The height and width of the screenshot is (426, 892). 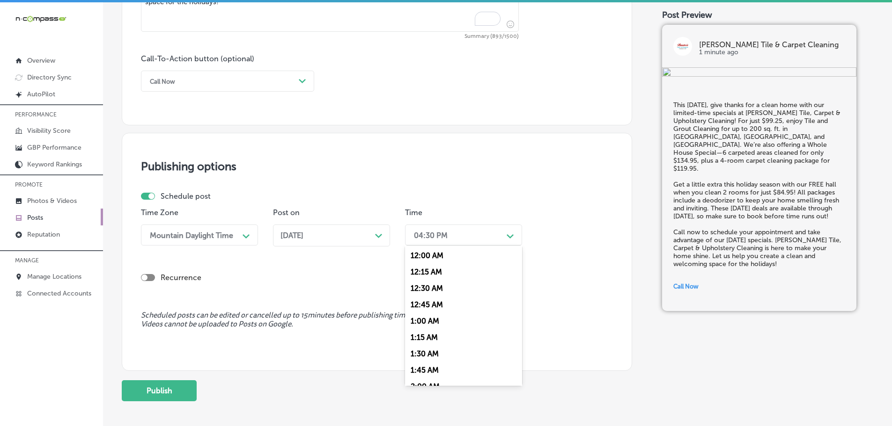 What do you see at coordinates (377, 320) in the screenshot?
I see `span: Scheduled posts can be edited or cancelled up to 15 minutes before publishing time. Videos cannot...` at bounding box center [377, 320].